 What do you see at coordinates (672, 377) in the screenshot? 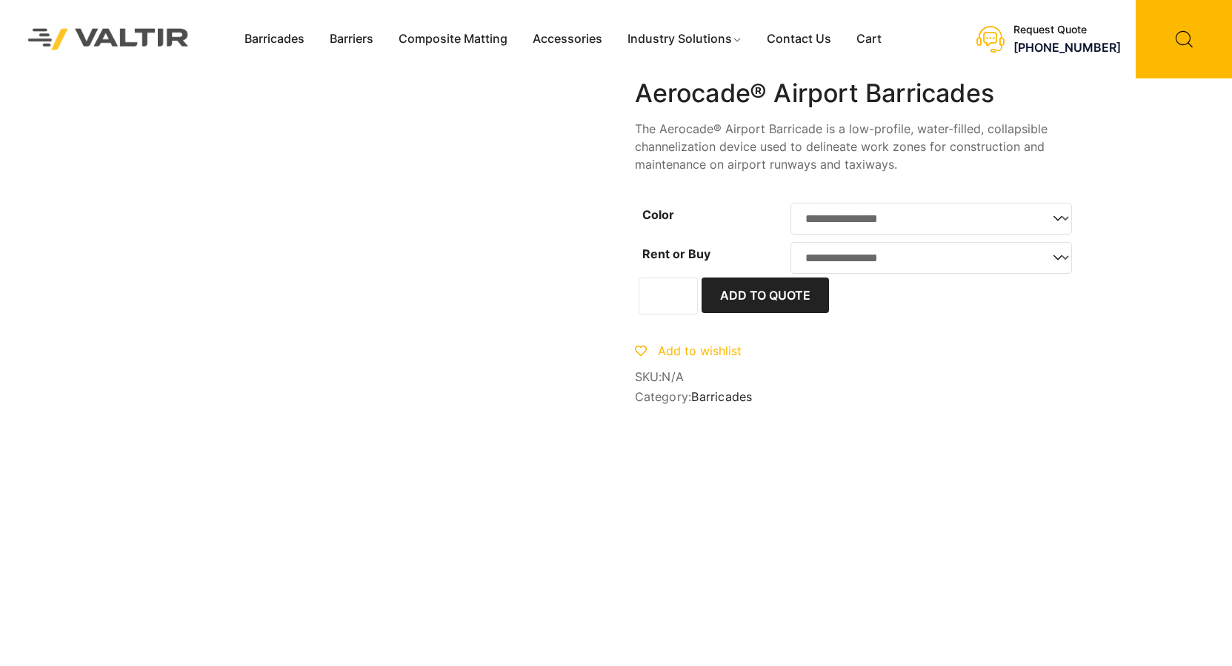
I see `span: N/A` at bounding box center [672, 377].